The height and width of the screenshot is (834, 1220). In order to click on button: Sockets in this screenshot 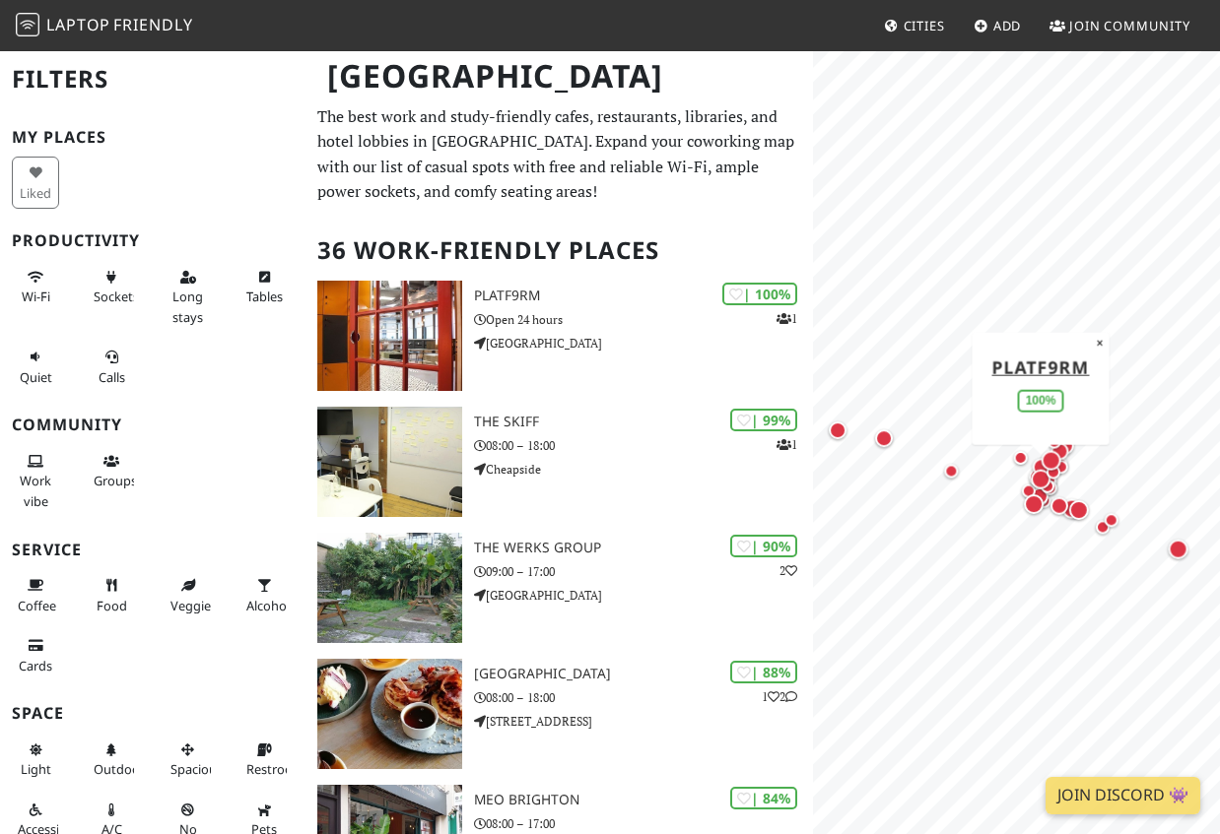, I will do `click(111, 287)`.